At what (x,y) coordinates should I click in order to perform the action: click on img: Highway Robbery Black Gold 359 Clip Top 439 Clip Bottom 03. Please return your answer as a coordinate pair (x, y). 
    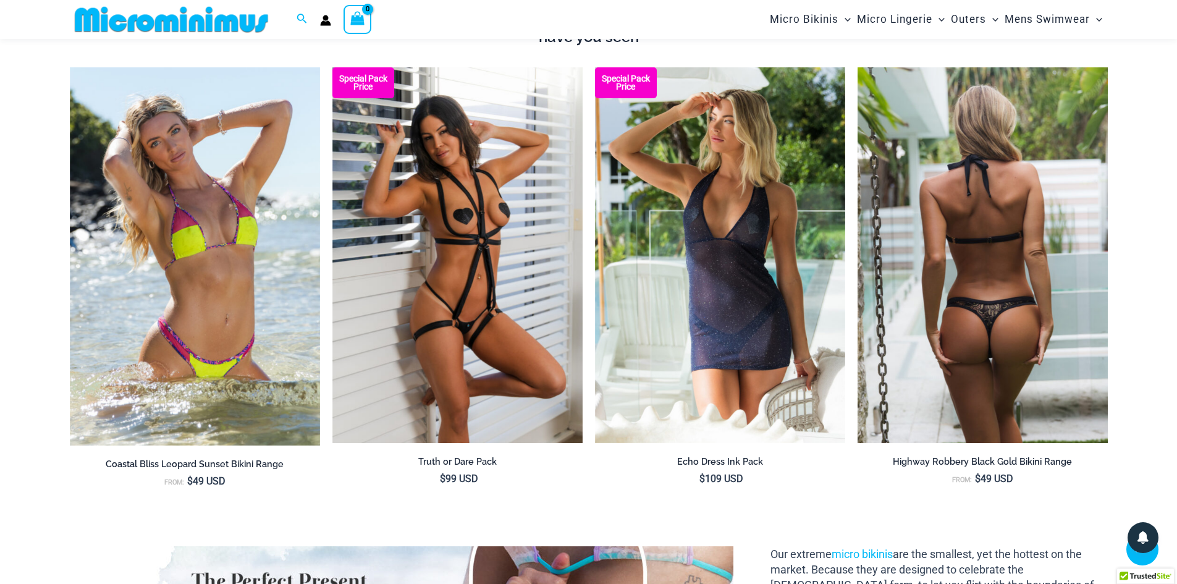
    Looking at the image, I should click on (983, 255).